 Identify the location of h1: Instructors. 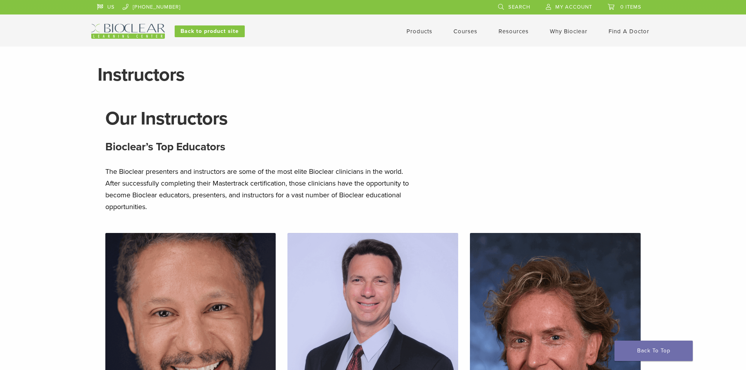
(373, 75).